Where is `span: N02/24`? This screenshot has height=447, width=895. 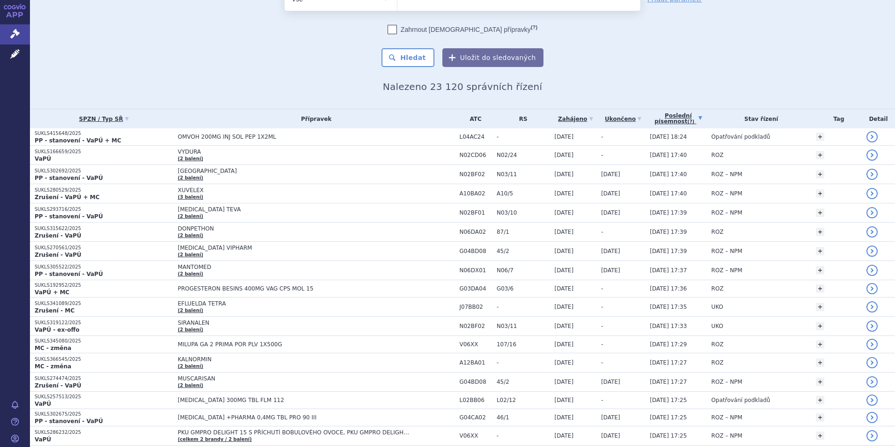
span: N02/24 is located at coordinates (524, 155).